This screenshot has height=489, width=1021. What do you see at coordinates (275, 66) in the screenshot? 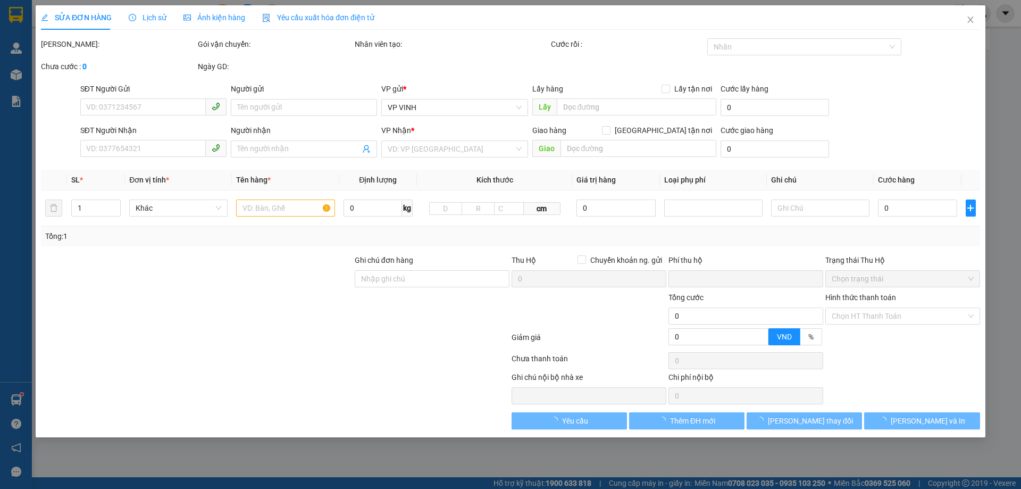
I see `div: Ngày GD:` at bounding box center [275, 66].